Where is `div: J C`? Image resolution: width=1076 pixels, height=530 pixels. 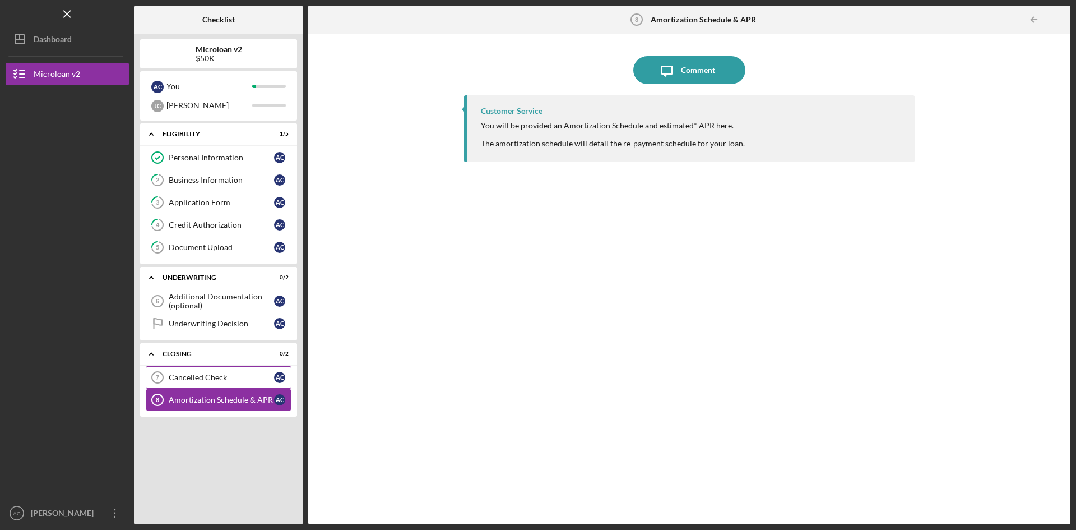 div: J C is located at coordinates (158, 106).